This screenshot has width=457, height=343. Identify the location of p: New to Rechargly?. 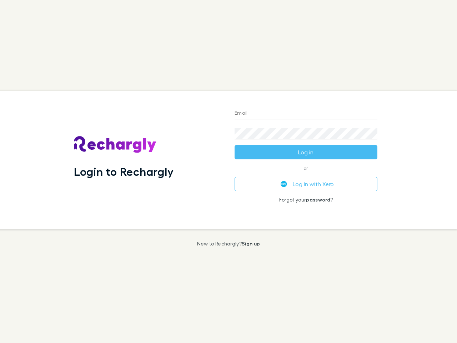
(228, 243).